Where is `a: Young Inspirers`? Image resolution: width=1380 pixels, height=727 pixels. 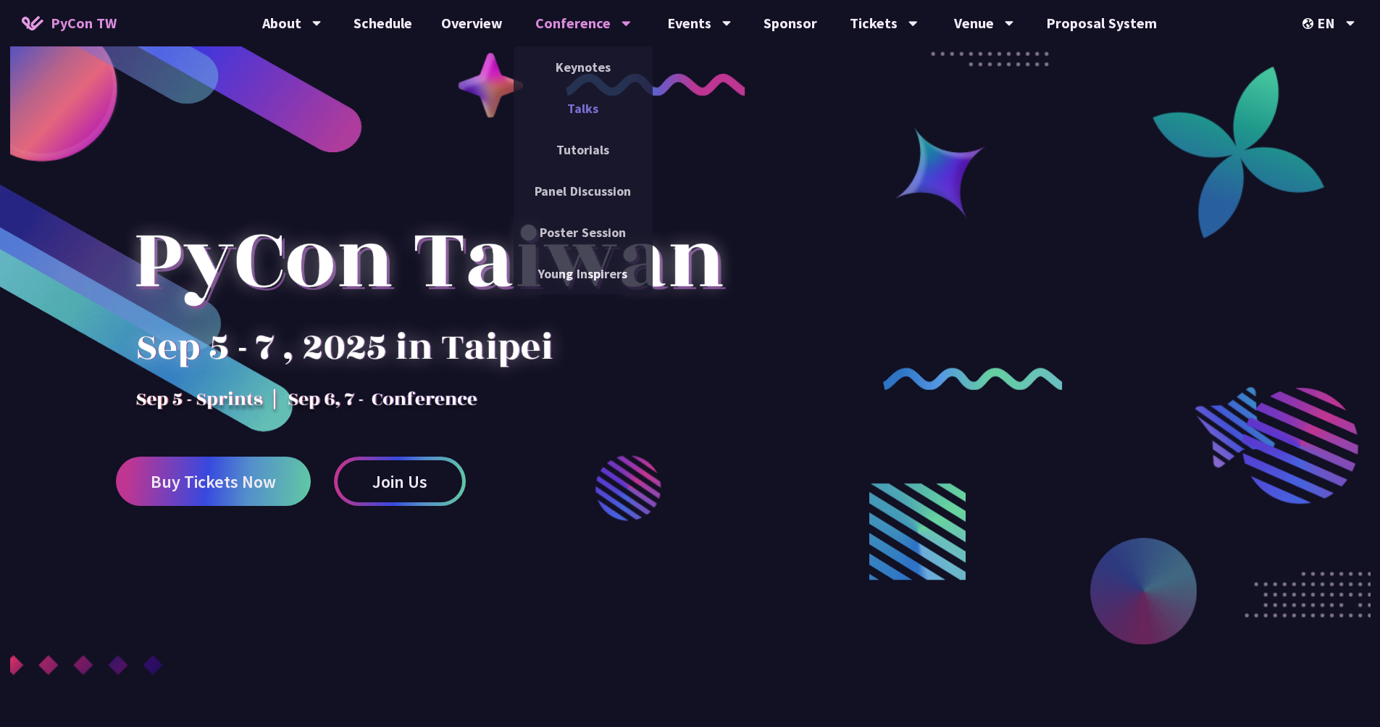 a: Young Inspirers is located at coordinates (583, 273).